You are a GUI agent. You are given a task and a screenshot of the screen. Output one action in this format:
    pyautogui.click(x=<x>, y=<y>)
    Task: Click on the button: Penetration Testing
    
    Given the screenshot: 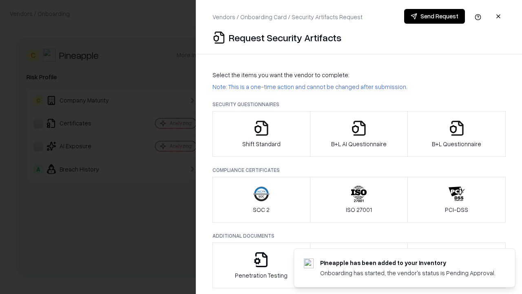 What is the action you would take?
    pyautogui.click(x=261, y=265)
    